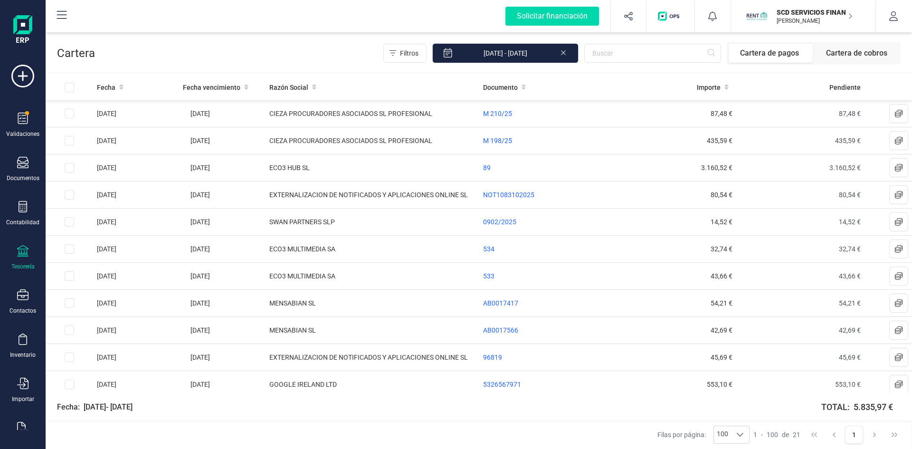 The height and width of the screenshot is (449, 912). I want to click on div: Row Selected 20b04f39-4b90-42a9-8b38-6474b25c6ba8, so click(69, 357).